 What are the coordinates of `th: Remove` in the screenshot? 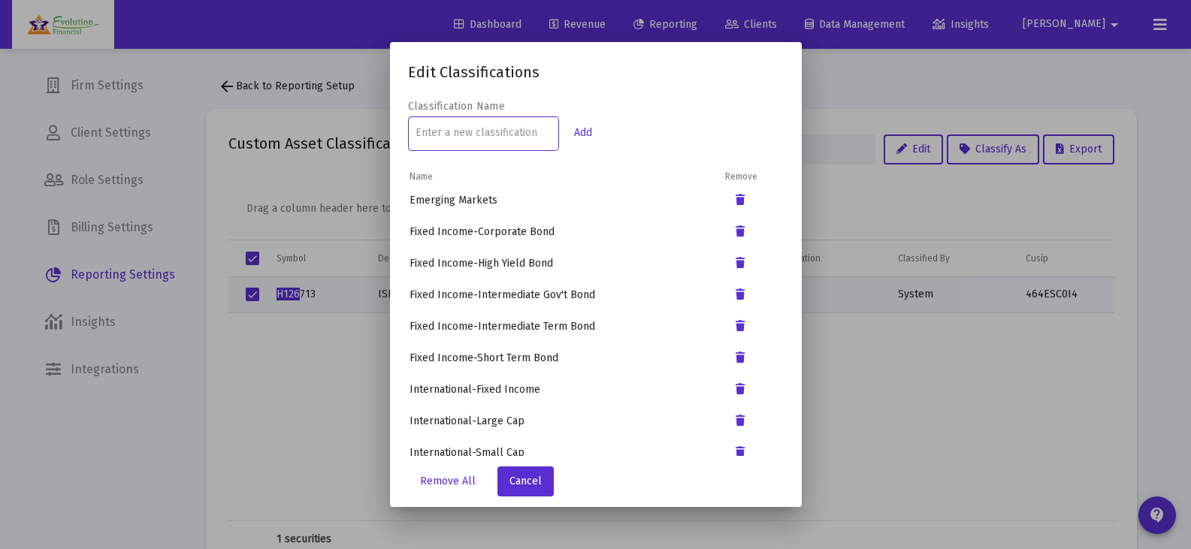 It's located at (753, 177).